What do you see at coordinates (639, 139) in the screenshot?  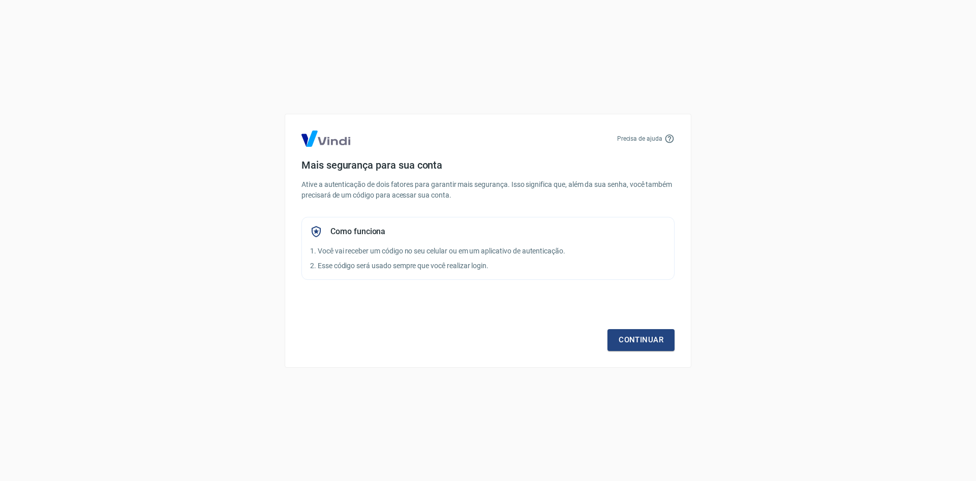 I see `p: Precisa de ajuda` at bounding box center [639, 139].